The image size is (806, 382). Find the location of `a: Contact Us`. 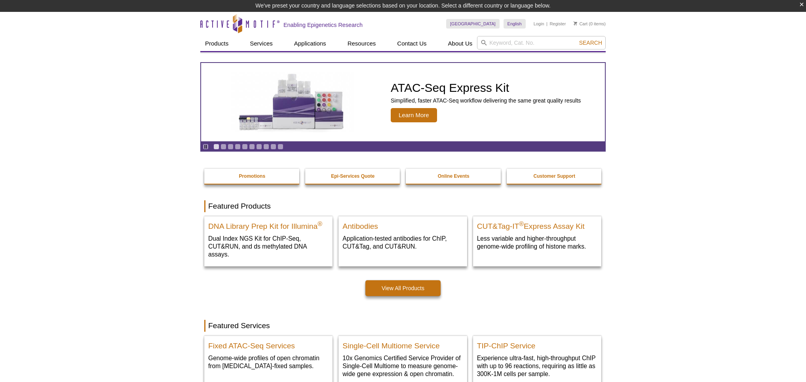

a: Contact Us is located at coordinates (412, 44).